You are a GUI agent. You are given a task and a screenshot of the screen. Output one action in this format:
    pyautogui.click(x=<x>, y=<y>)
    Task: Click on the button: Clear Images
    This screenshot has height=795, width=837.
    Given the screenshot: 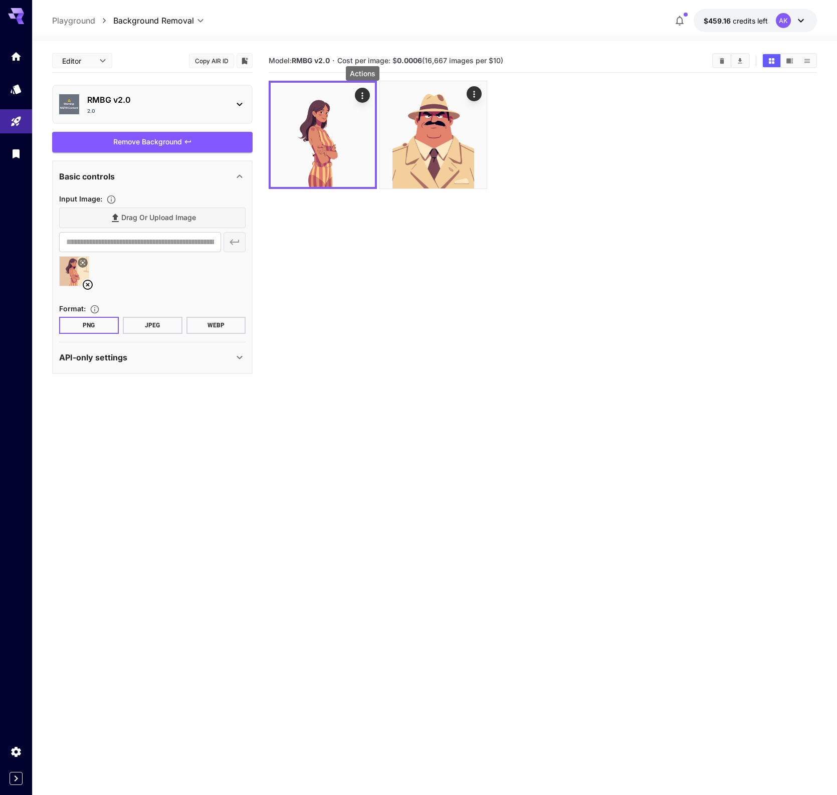 What is the action you would take?
    pyautogui.click(x=722, y=61)
    